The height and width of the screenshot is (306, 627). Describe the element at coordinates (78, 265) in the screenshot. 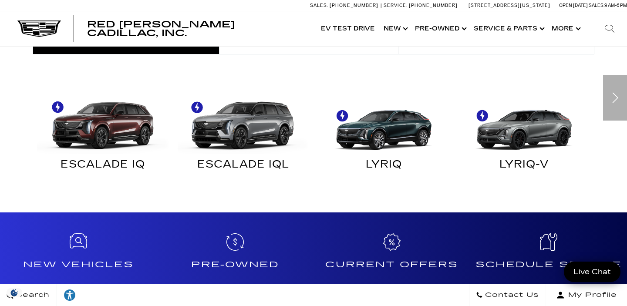

I see `h4: New Vehicles` at that location.